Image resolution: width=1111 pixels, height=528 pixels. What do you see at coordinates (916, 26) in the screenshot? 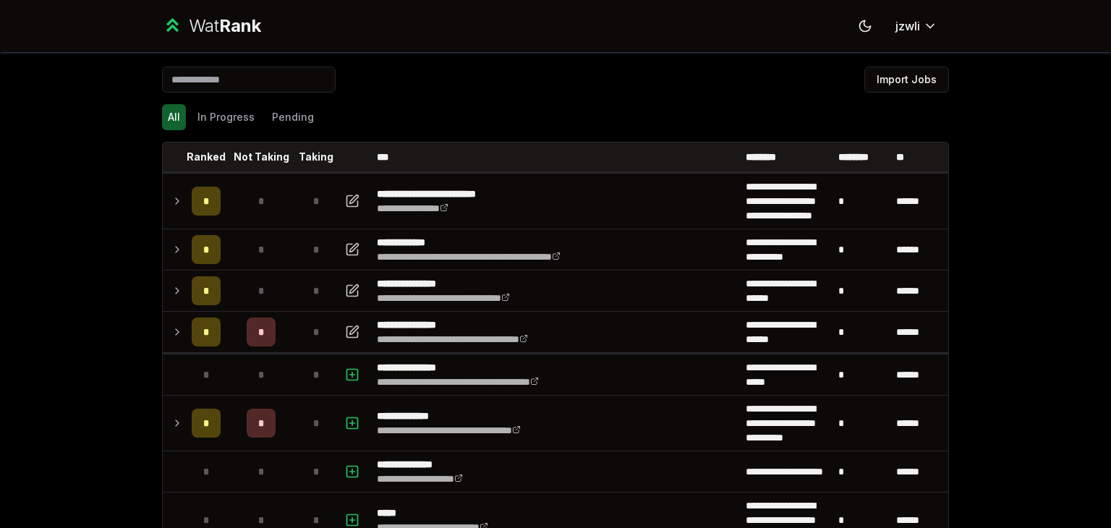
I see `button: jzwli` at bounding box center [916, 26].